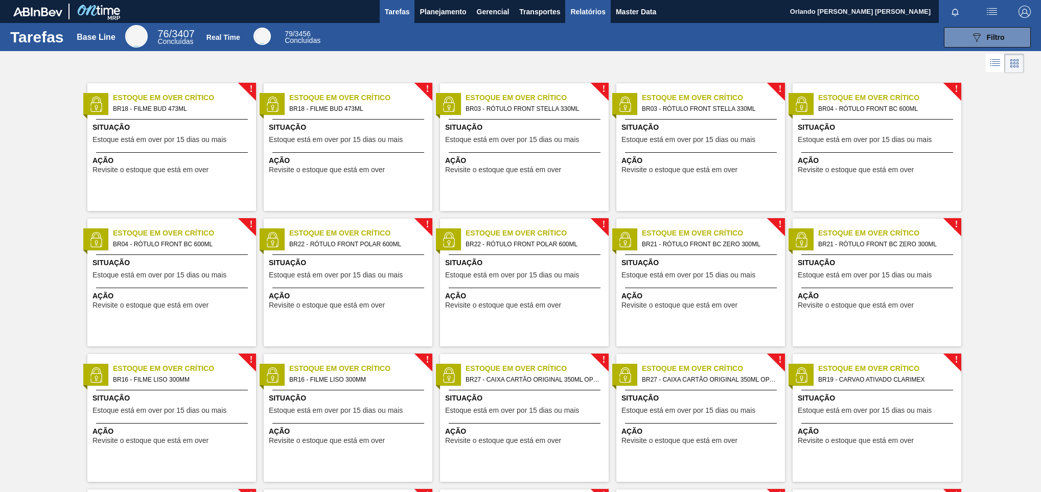 This screenshot has width=1041, height=492. Describe the element at coordinates (709, 109) in the screenshot. I see `span: BR03 - RÓTULO FRONT STELLA 330ML` at that location.